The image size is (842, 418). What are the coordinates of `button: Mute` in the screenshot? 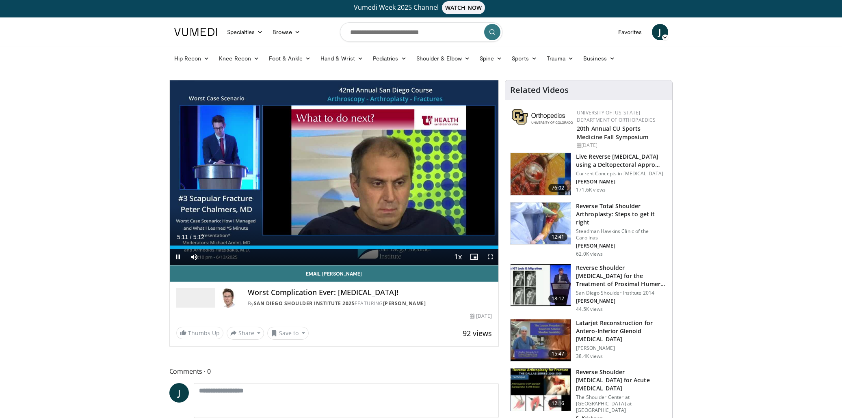 It's located at (194, 257).